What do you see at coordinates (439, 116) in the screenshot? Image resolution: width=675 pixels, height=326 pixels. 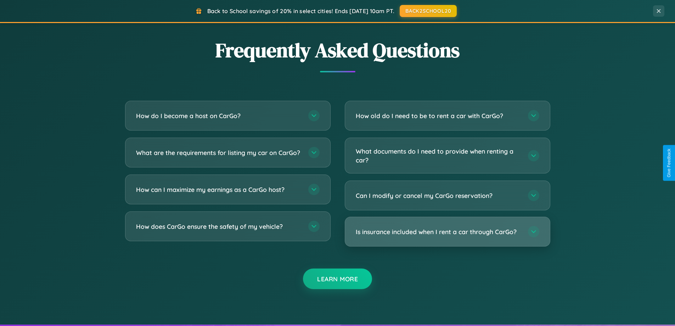 I see `h3: How old do I need to be to rent a car with CarGo?` at bounding box center [439, 116].